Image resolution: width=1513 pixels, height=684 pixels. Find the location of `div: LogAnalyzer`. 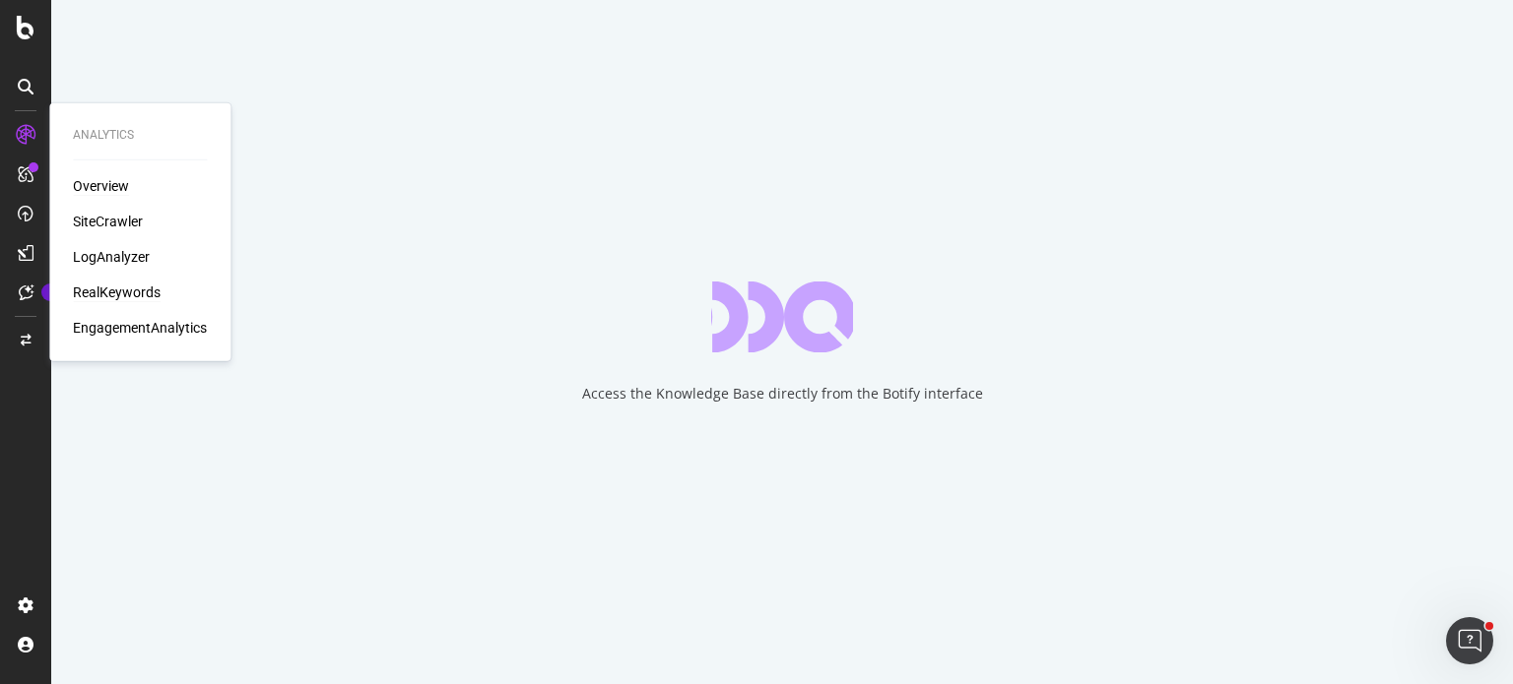

div: LogAnalyzer is located at coordinates (111, 257).